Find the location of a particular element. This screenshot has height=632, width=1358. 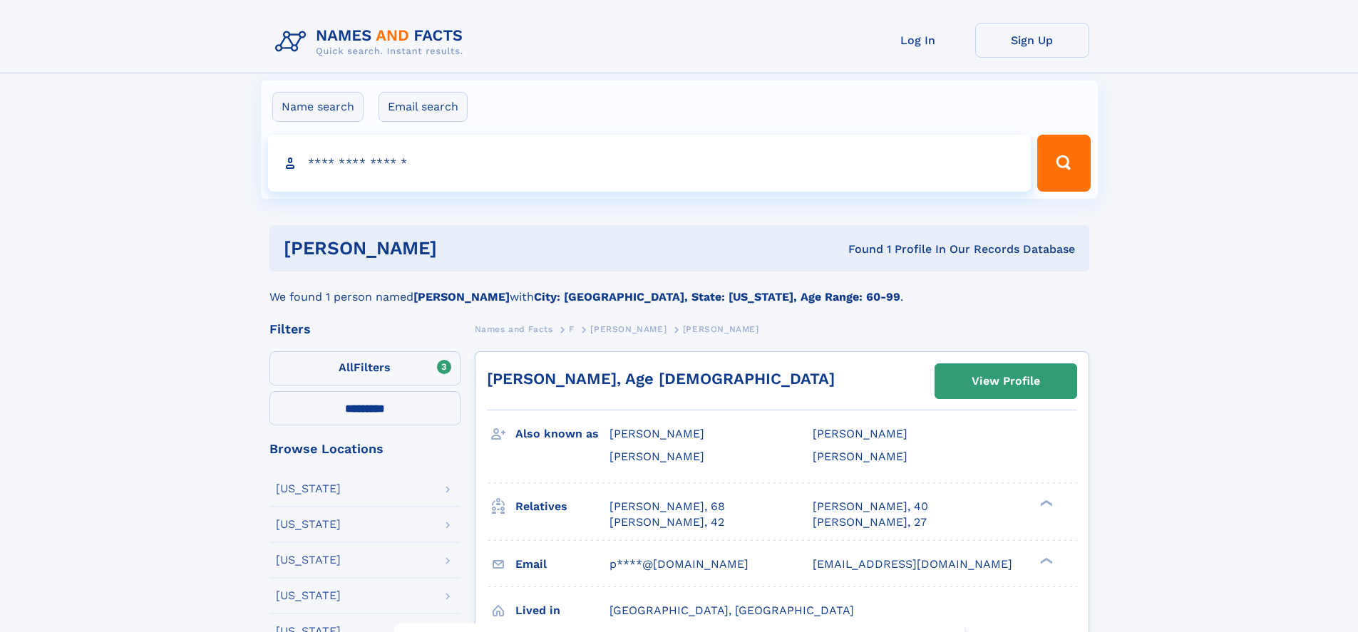

a: View Profile is located at coordinates (1006, 381).